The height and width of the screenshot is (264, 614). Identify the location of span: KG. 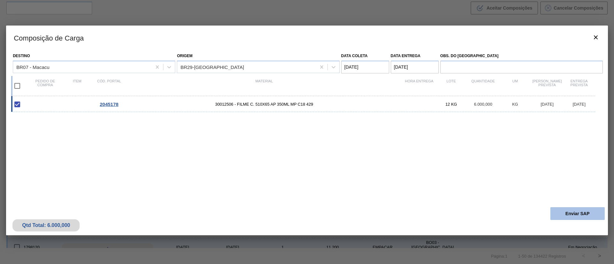
(515, 104).